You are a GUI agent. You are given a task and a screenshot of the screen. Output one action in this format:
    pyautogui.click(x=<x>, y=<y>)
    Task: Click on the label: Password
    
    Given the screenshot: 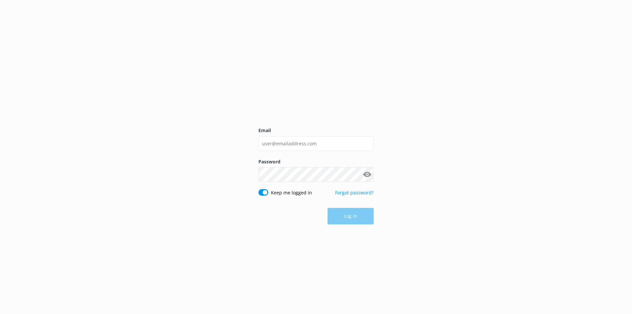 What is the action you would take?
    pyautogui.click(x=316, y=162)
    